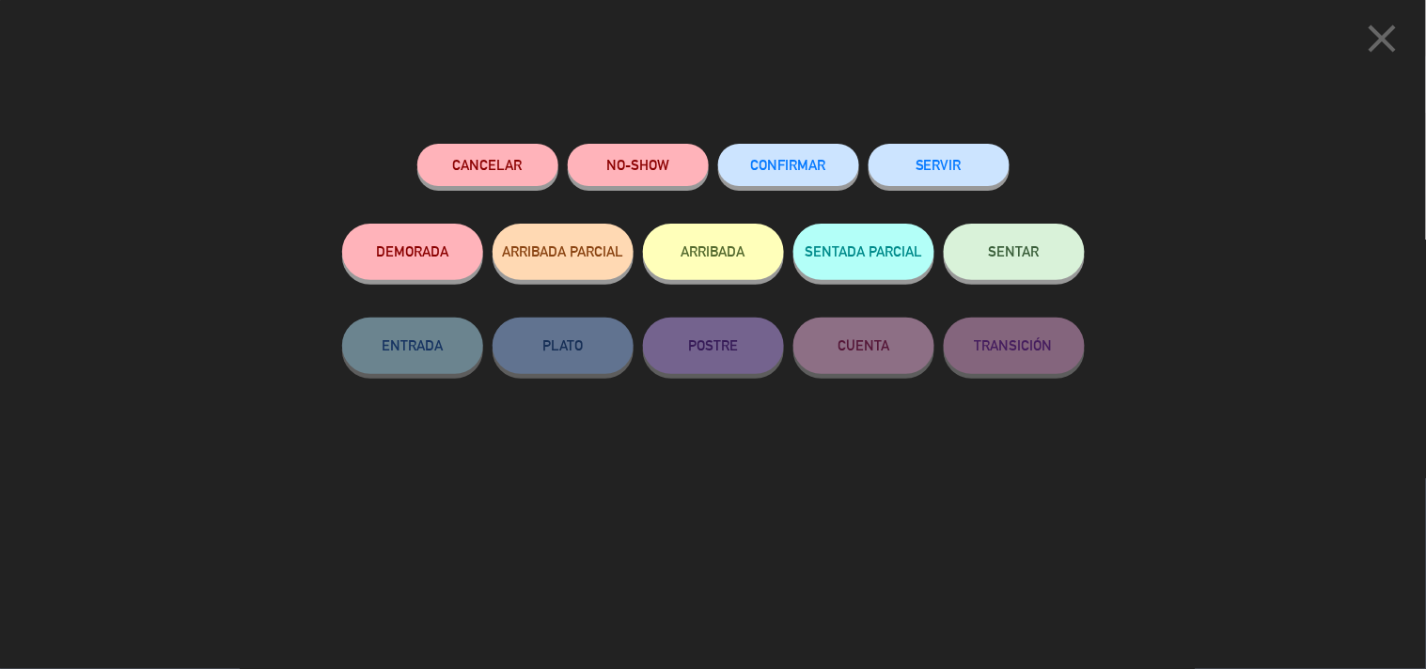 The image size is (1426, 669). What do you see at coordinates (563, 252) in the screenshot?
I see `button: ARRIBADA PARCIAL` at bounding box center [563, 252].